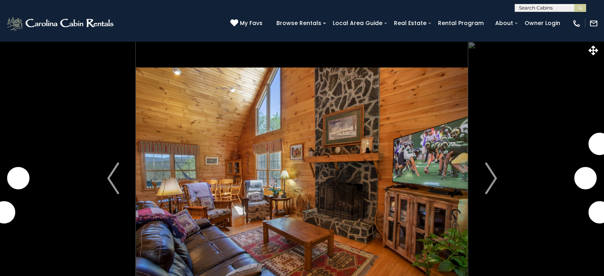 This screenshot has width=604, height=276. I want to click on a: Browse Rentals, so click(299, 23).